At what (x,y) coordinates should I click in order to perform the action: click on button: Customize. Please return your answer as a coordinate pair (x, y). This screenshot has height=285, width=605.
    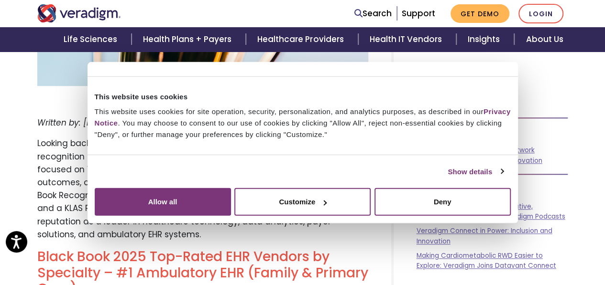
    Looking at the image, I should click on (302, 202).